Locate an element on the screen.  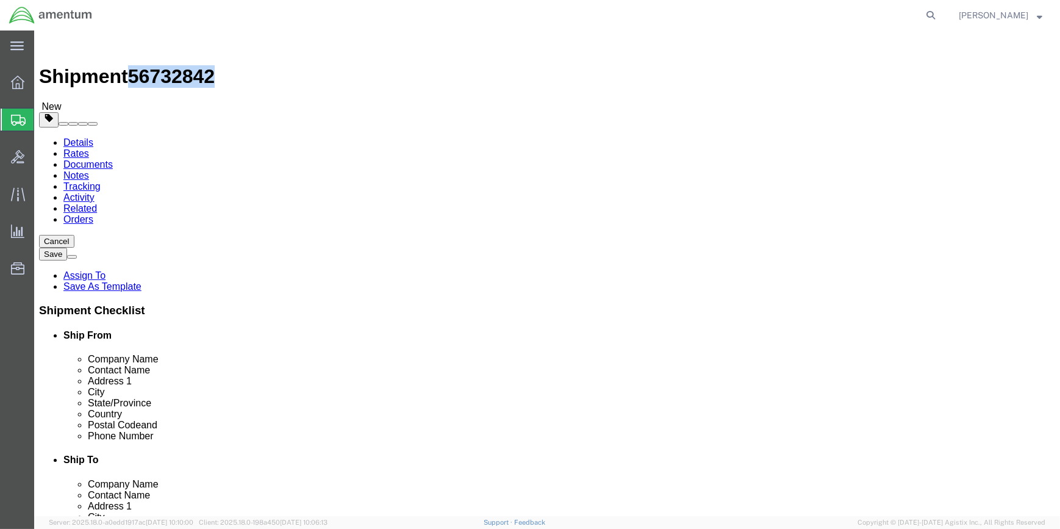
span: Server: 2025.18.0-a0edd1917ac is located at coordinates (121, 522).